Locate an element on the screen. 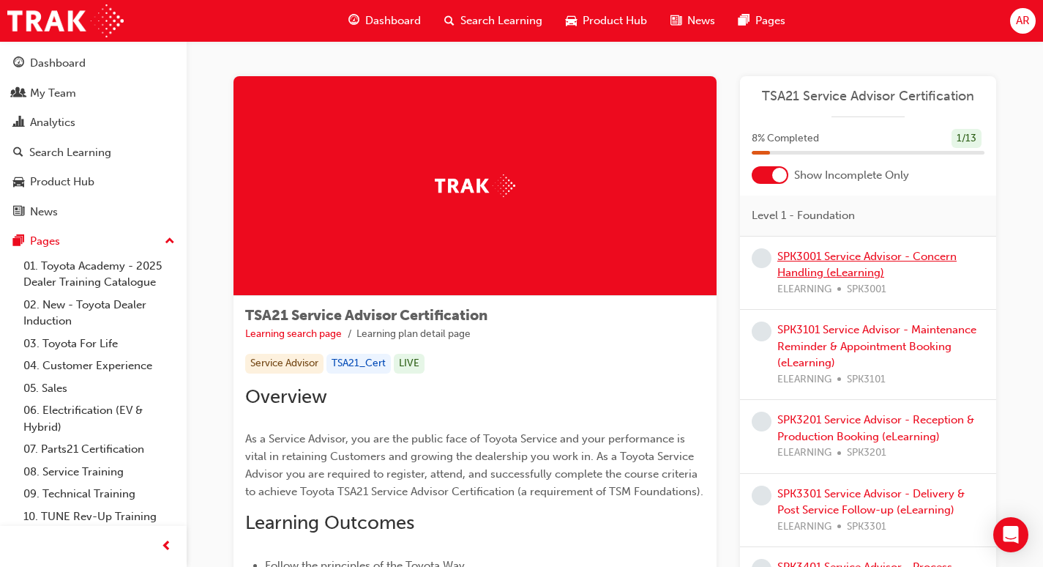 This screenshot has height=567, width=1043. a: car-iconProduct Hub is located at coordinates (606, 21).